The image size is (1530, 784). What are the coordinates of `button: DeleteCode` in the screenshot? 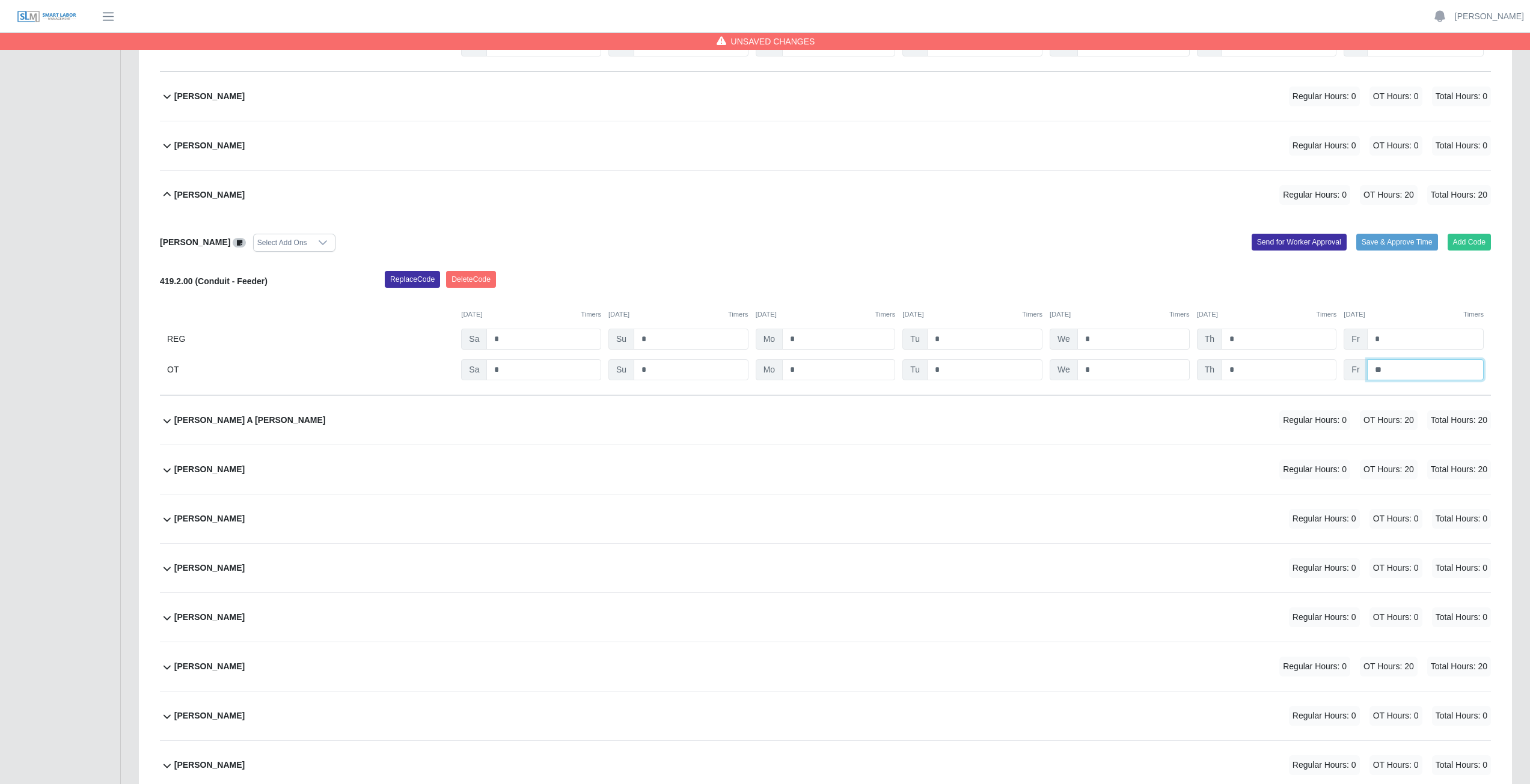 It's located at (471, 279).